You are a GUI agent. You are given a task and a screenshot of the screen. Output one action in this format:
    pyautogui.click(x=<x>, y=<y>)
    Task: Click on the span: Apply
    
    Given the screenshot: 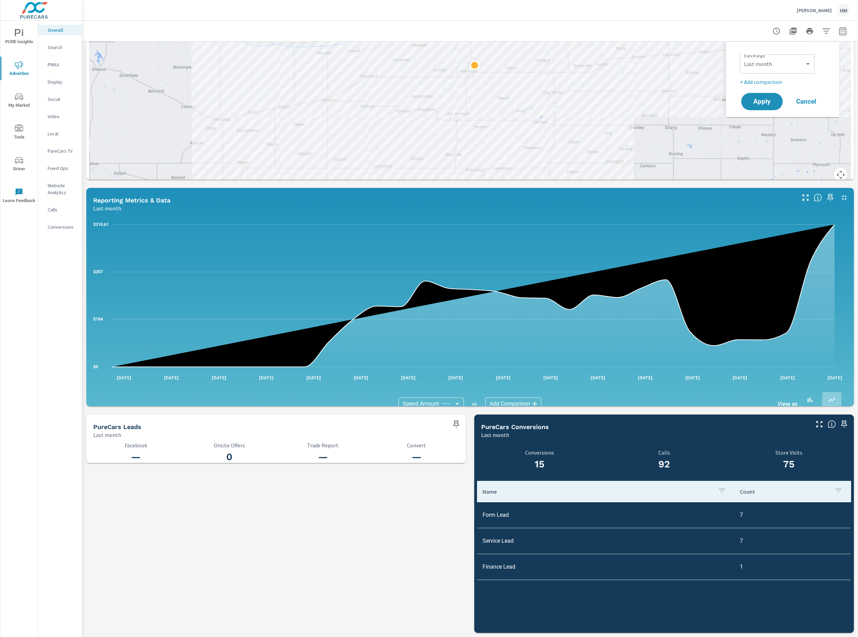 What is the action you would take?
    pyautogui.click(x=762, y=102)
    